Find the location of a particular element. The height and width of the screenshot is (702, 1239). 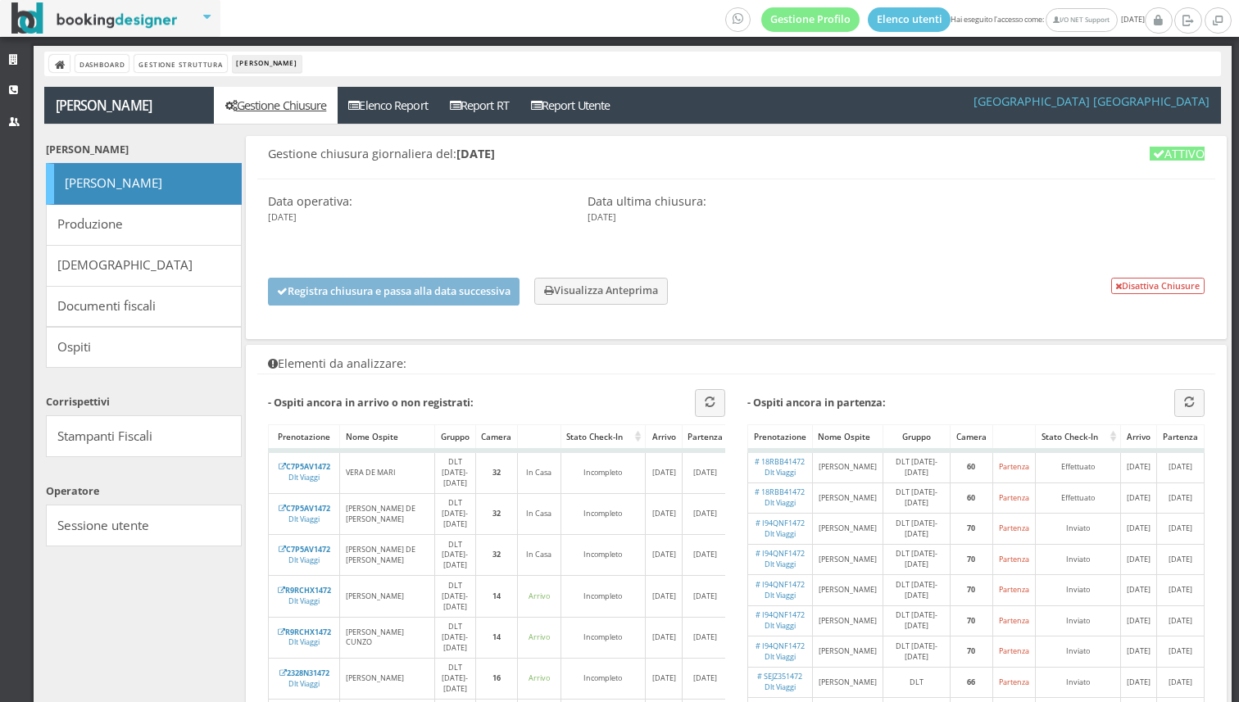

b: - Ospiti ancora in arrivo o non registrati: is located at coordinates (370, 402).